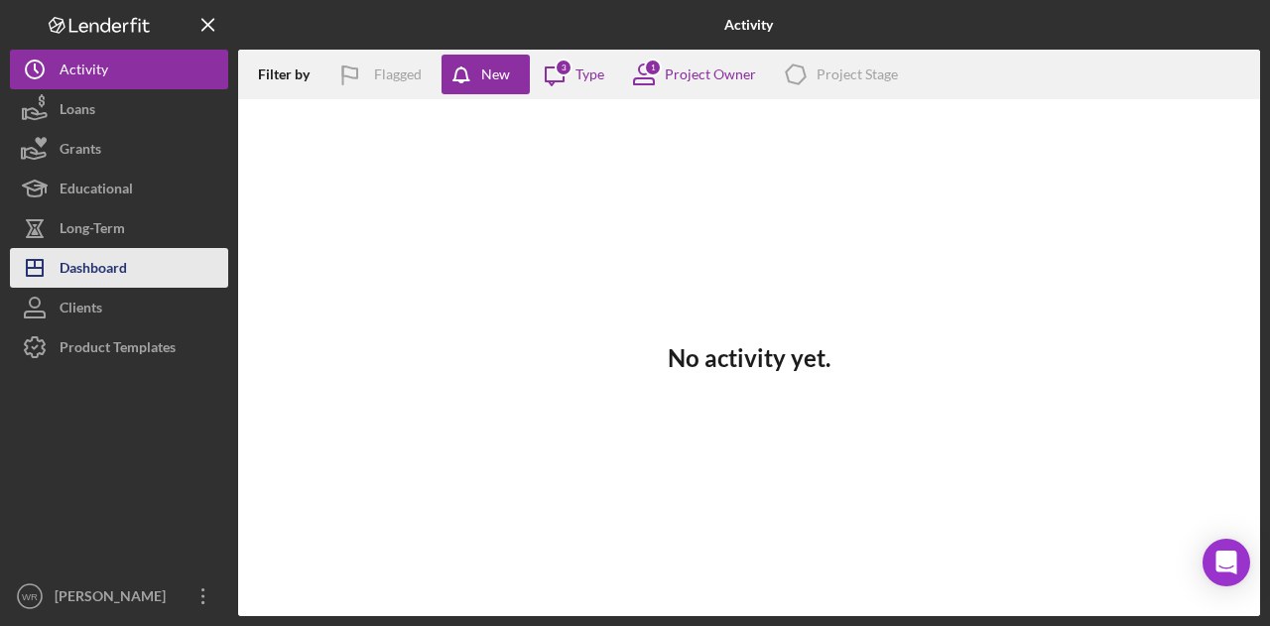 The width and height of the screenshot is (1270, 626). What do you see at coordinates (119, 109) in the screenshot?
I see `button: Loans` at bounding box center [119, 109].